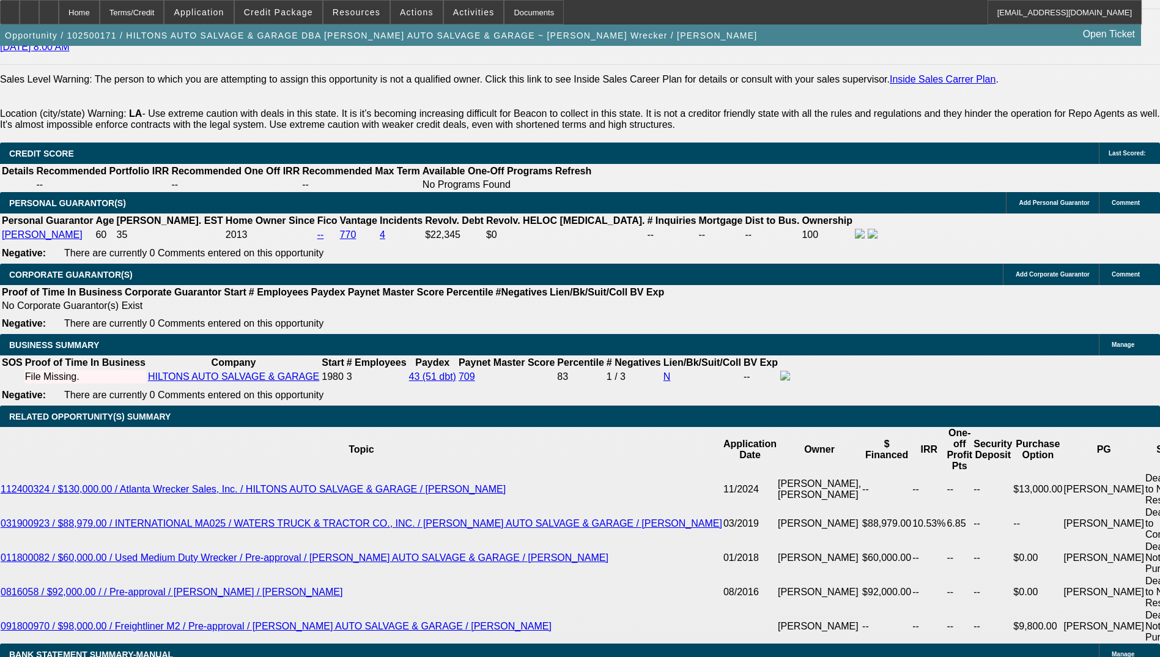 The width and height of the screenshot is (1160, 657). What do you see at coordinates (234, 362) in the screenshot?
I see `b: Company` at bounding box center [234, 362].